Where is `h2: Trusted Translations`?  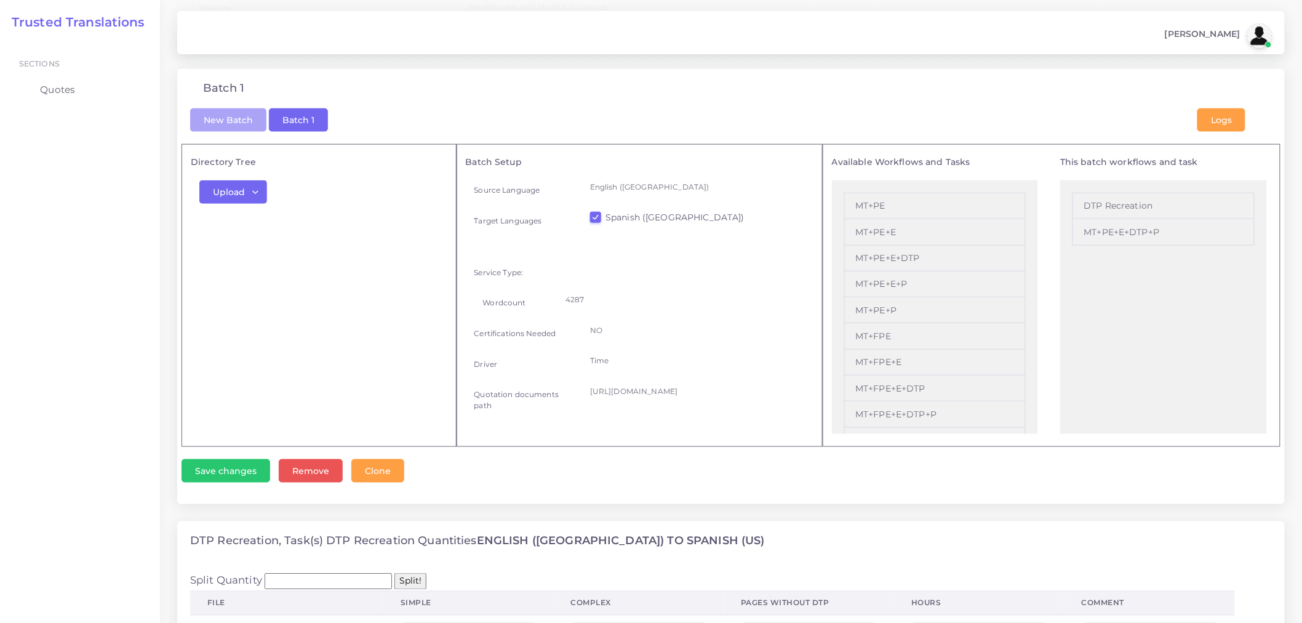
h2: Trusted Translations is located at coordinates (74, 22).